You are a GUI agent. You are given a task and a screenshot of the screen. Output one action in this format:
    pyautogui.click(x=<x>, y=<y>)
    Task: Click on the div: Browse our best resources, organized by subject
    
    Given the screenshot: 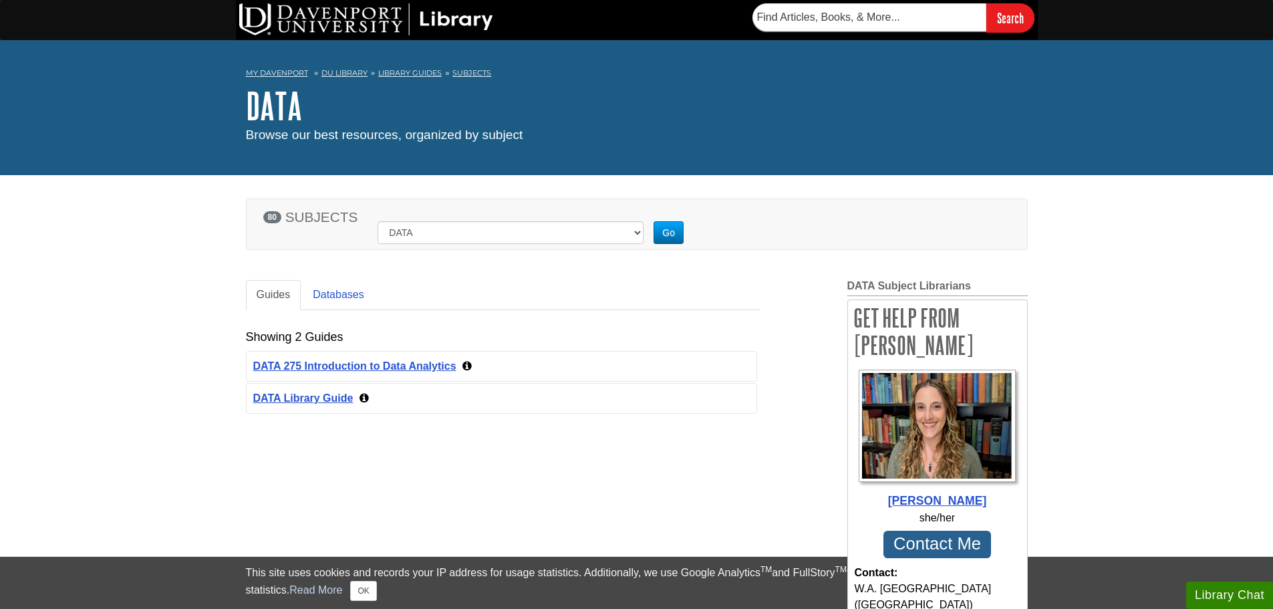 What is the action you would take?
    pyautogui.click(x=637, y=135)
    